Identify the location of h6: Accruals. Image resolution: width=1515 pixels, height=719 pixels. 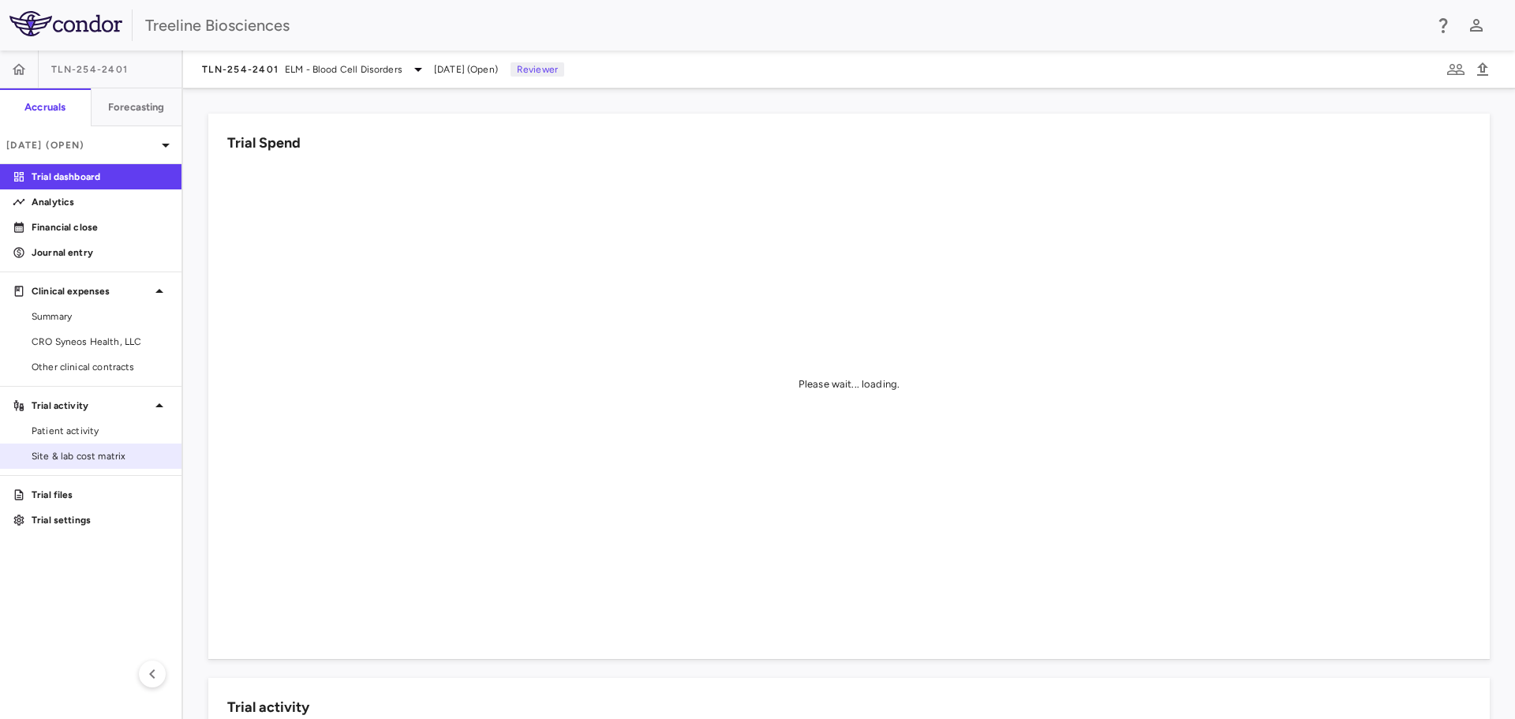
(45, 107).